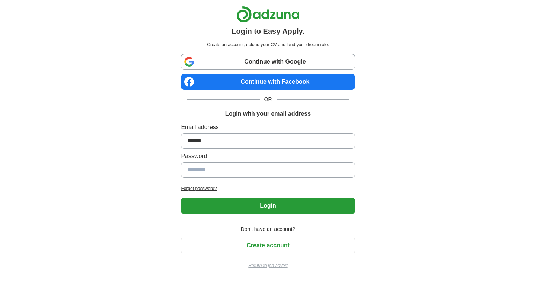 The image size is (536, 305). Describe the element at coordinates (268, 229) in the screenshot. I see `span: Don't have an account?` at that location.